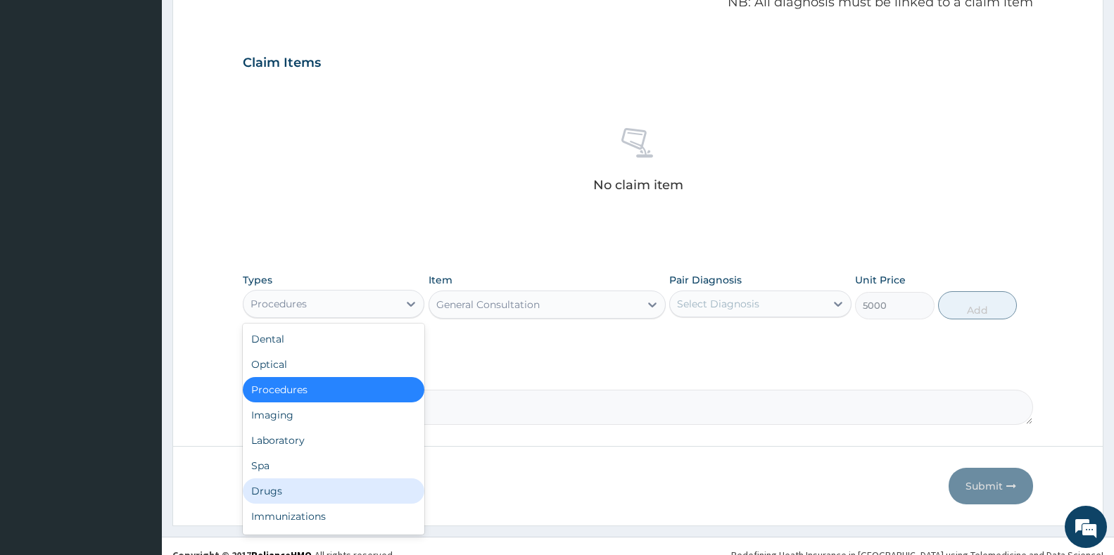 The height and width of the screenshot is (555, 1114). Describe the element at coordinates (637, 376) in the screenshot. I see `label: Comment` at that location.